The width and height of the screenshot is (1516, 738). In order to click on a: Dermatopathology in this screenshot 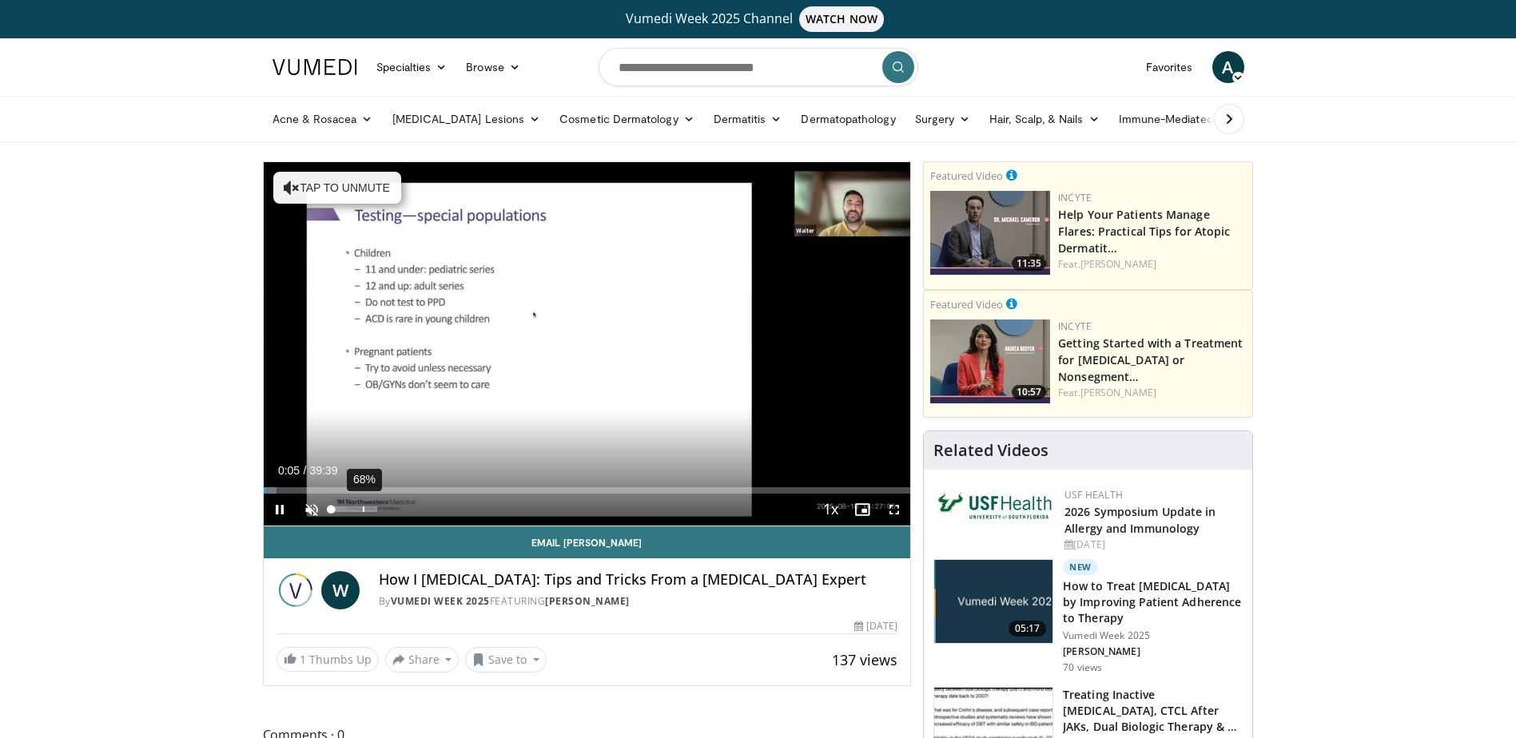, I will do `click(848, 119)`.